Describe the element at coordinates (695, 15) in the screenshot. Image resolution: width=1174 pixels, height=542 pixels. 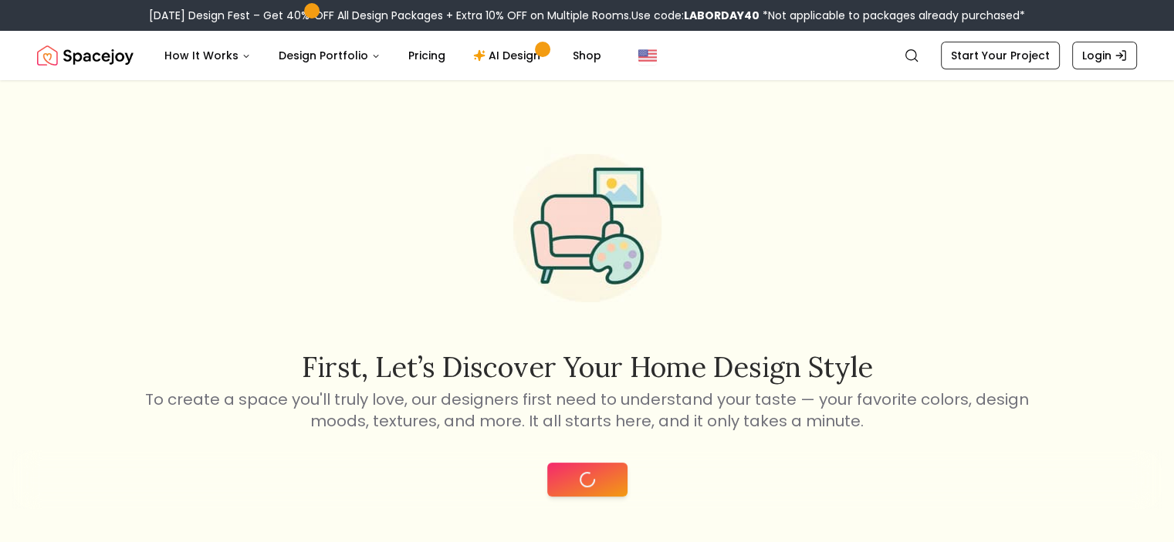
I see `span: Use code:` at that location.